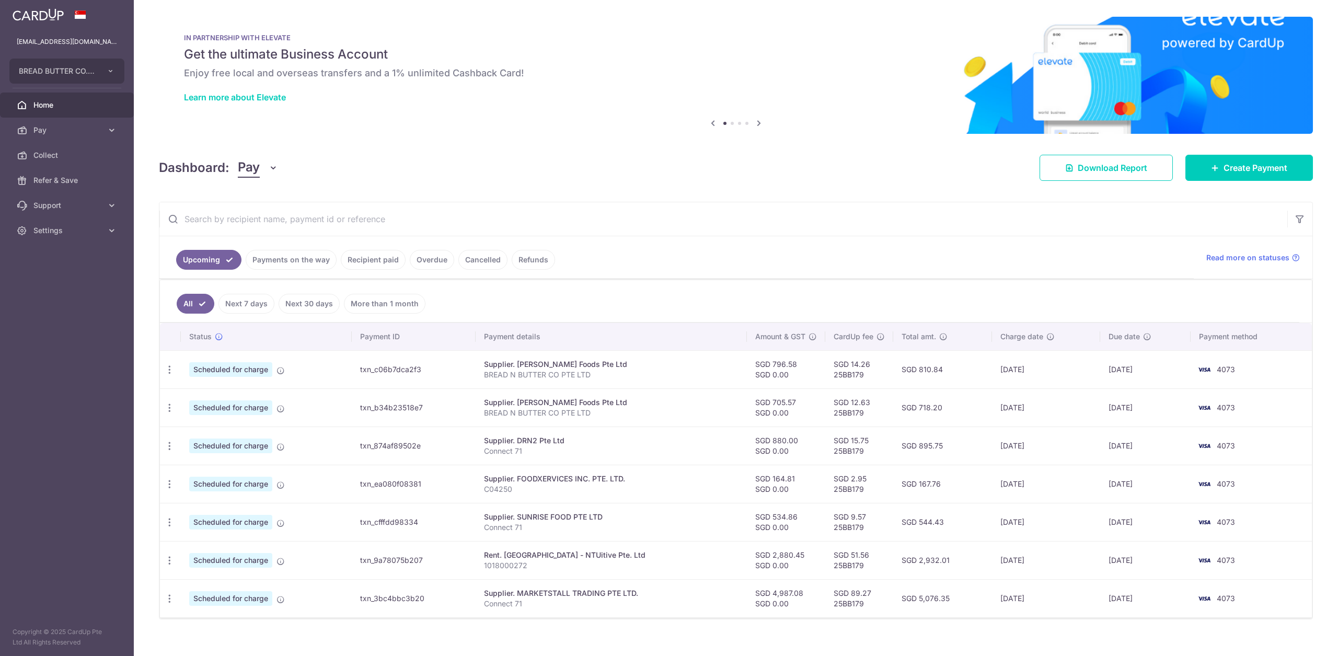 The width and height of the screenshot is (1338, 656). Describe the element at coordinates (786, 445) in the screenshot. I see `td: SGD 880.00 SGD 0.00` at that location.